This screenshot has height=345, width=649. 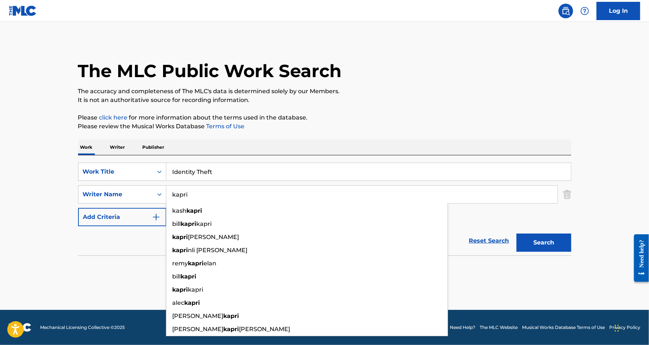 What do you see at coordinates (116, 194) in the screenshot?
I see `div: Writer Name` at bounding box center [116, 194].